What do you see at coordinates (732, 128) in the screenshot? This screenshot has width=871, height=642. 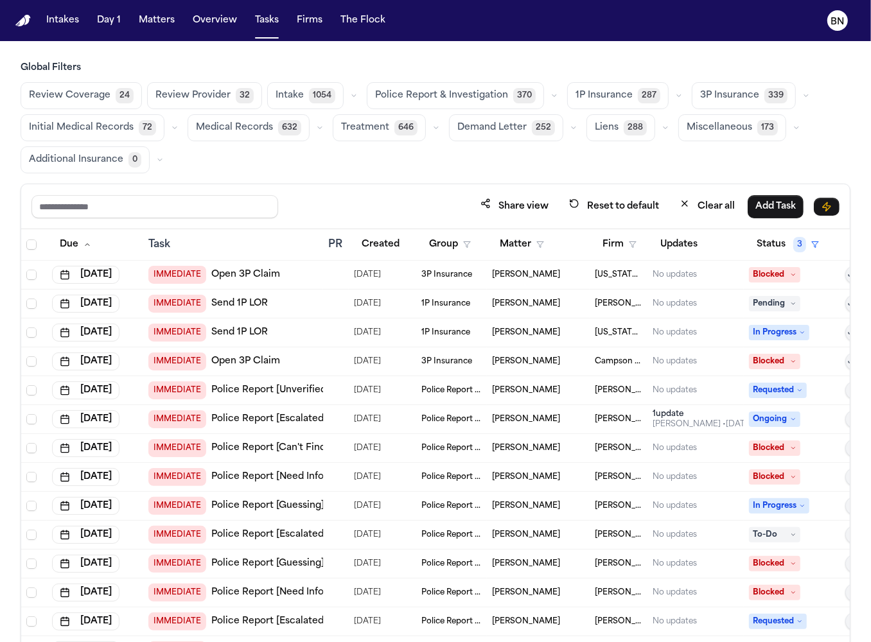 I see `button: Miscellaneous173` at bounding box center [732, 128].